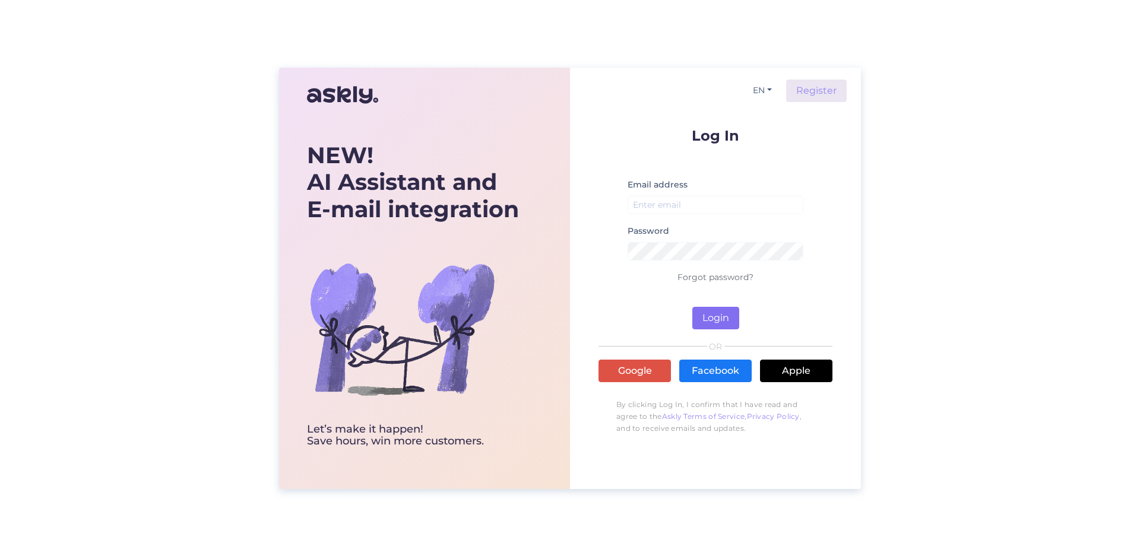  Describe the element at coordinates (715, 318) in the screenshot. I see `button: Login` at that location.